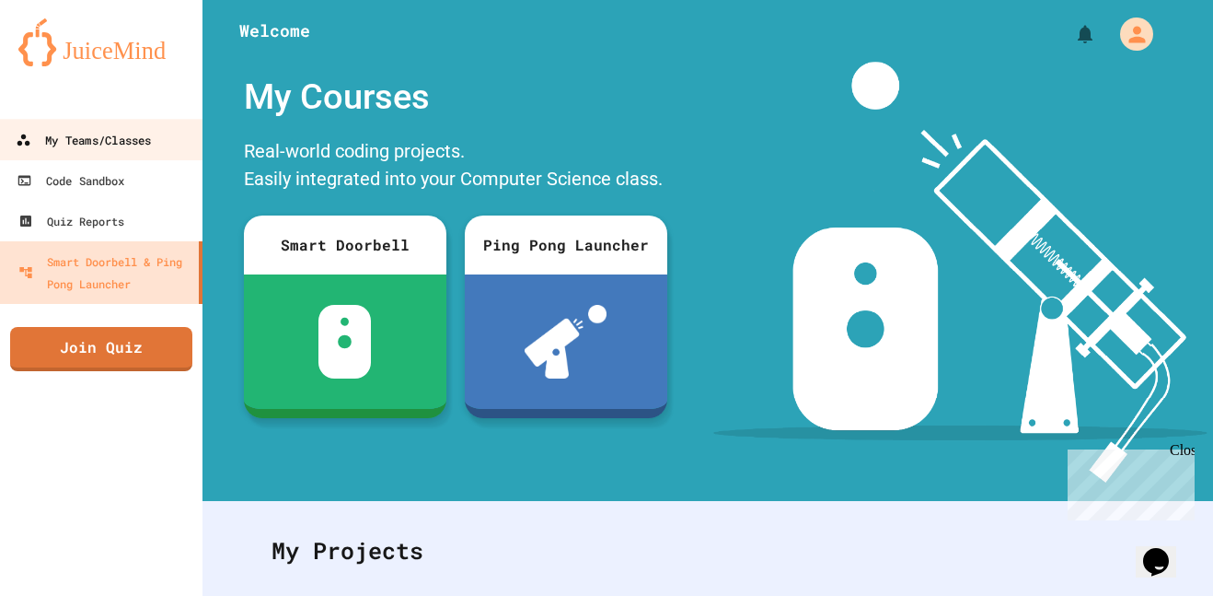 This screenshot has width=1213, height=596. Describe the element at coordinates (71, 221) in the screenshot. I see `div: Quiz Reports` at that location.